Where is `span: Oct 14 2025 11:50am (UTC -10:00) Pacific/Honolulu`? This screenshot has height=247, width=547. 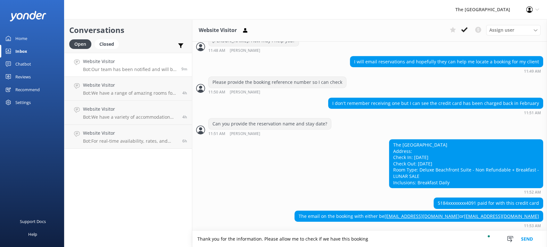 span: Oct 14 2025 11:50am (UTC -10:00) Pacific/Honolulu is located at coordinates (184, 141).